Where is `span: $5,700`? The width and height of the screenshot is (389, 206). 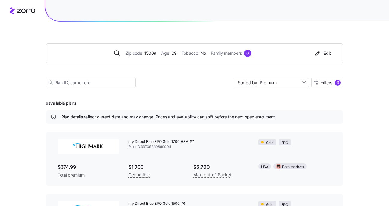
span: $5,700 is located at coordinates (221, 167).